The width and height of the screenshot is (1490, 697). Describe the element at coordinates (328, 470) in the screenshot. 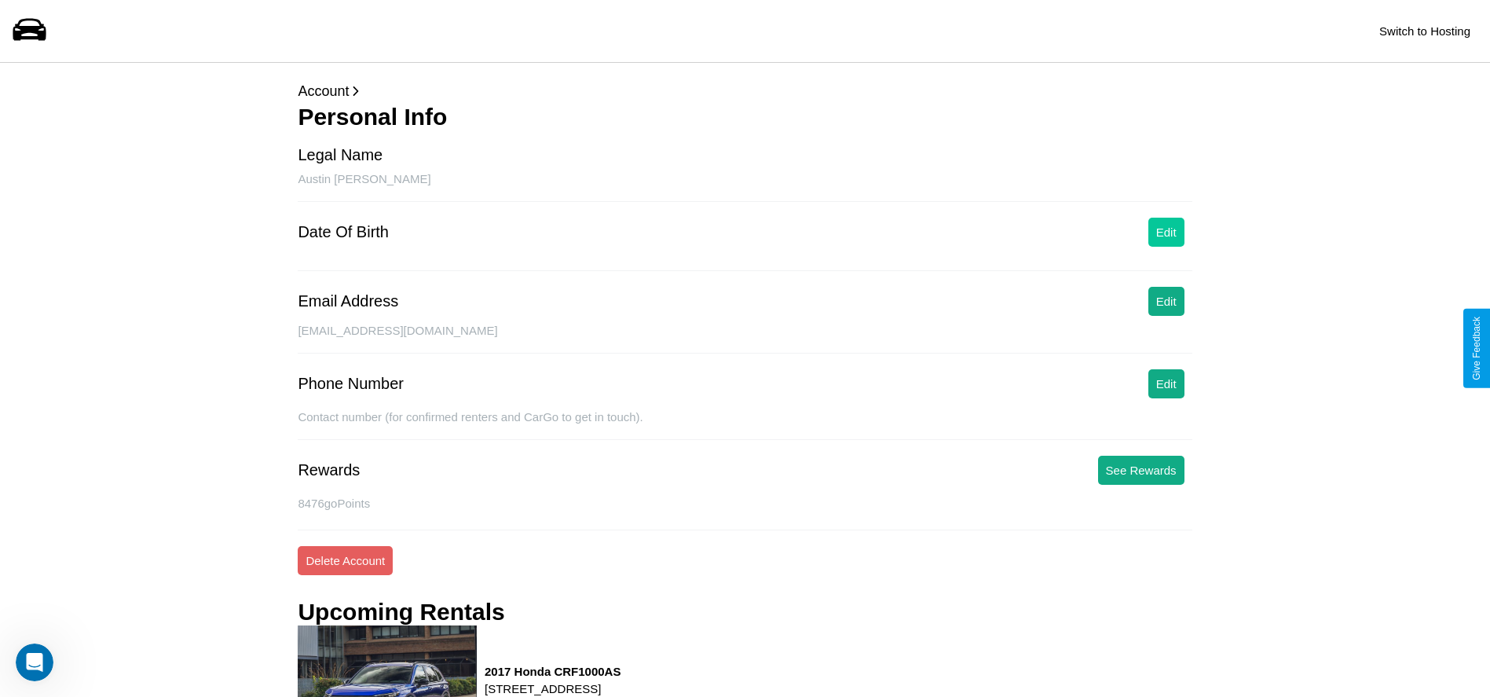

I see `div: Rewards` at that location.